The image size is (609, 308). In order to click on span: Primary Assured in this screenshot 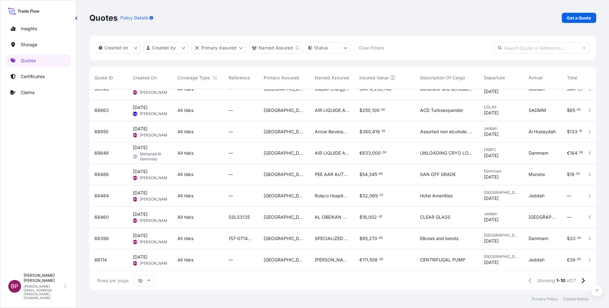, I will do `click(281, 78)`.